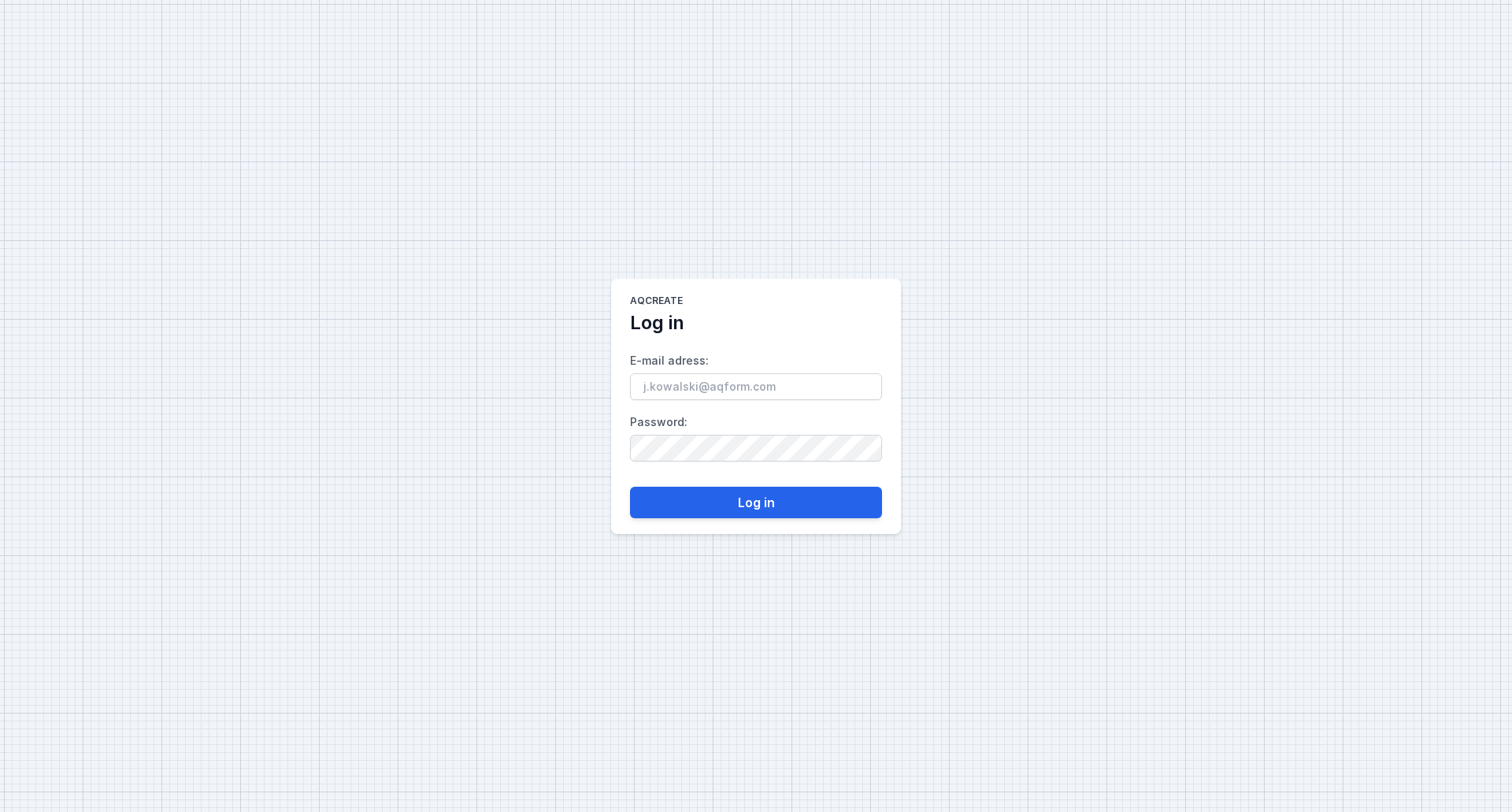 This screenshot has width=1512, height=812. Describe the element at coordinates (860, 386) in the screenshot. I see `keeper-lock: Open Keeper Popup` at that location.